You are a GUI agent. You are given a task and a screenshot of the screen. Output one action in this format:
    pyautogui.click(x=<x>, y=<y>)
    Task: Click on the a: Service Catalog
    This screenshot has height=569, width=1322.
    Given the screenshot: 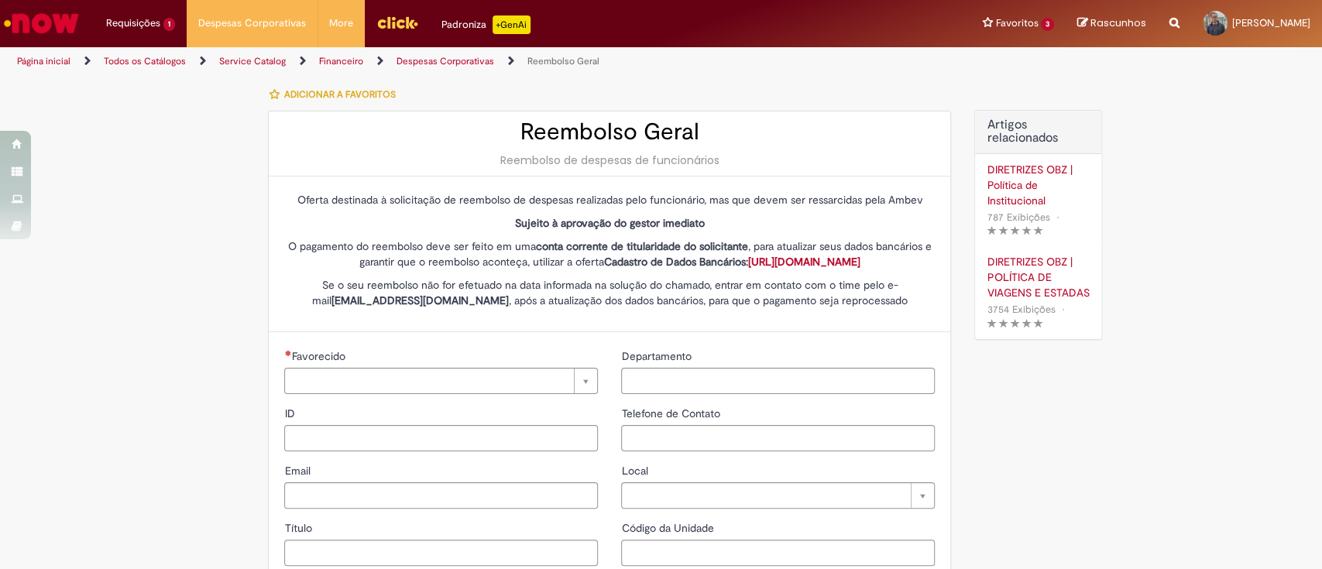 What is the action you would take?
    pyautogui.click(x=252, y=61)
    